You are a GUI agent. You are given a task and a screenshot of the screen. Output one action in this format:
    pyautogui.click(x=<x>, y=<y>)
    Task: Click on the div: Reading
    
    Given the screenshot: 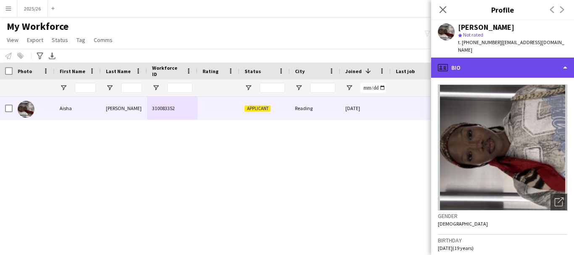 What is the action you would take?
    pyautogui.click(x=315, y=108)
    